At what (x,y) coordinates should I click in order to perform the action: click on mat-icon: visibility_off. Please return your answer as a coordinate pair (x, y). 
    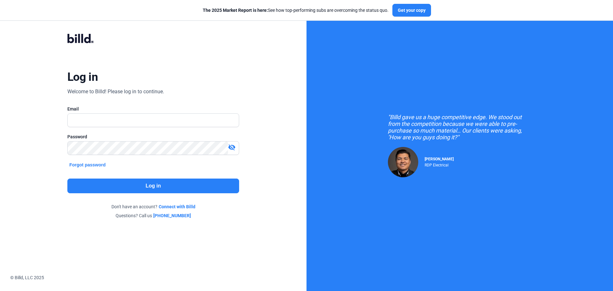
    Looking at the image, I should click on (232, 147).